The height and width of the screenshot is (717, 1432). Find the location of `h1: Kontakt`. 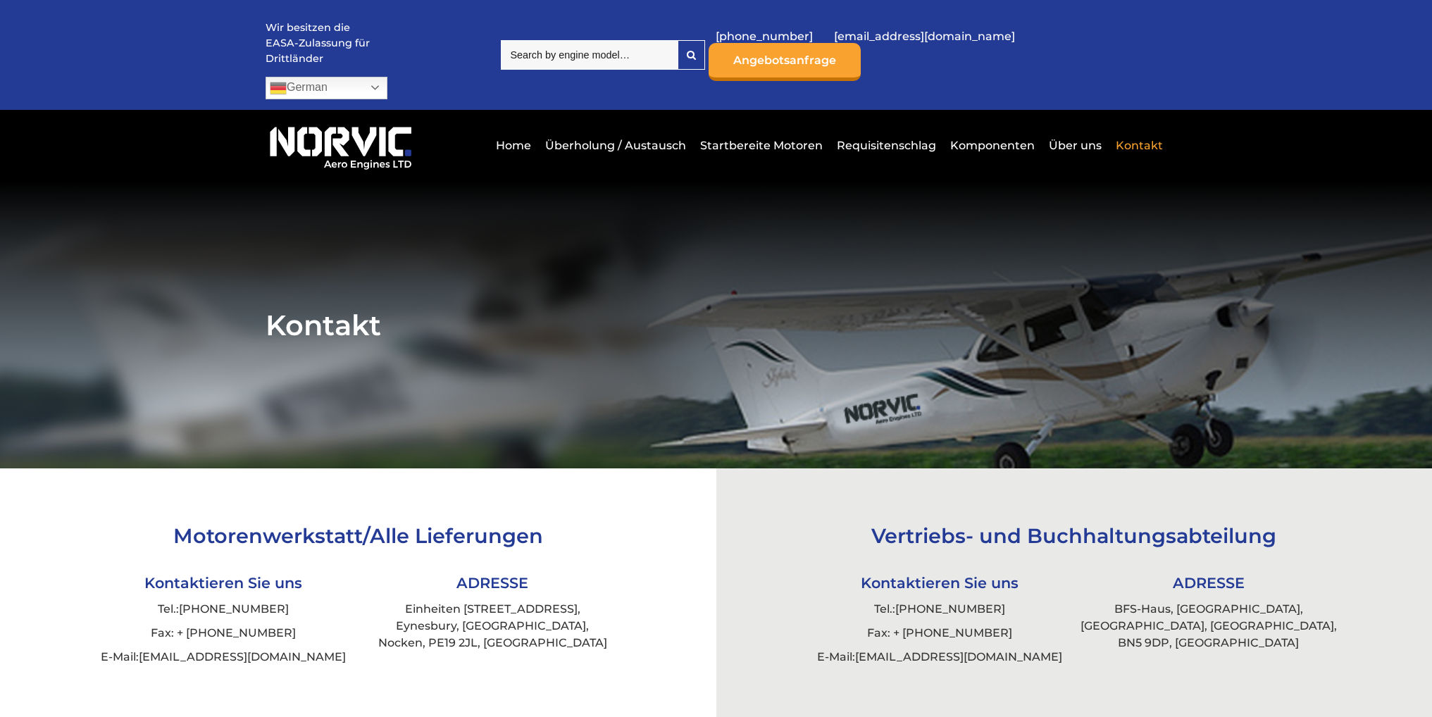

h1: Kontakt is located at coordinates (716, 325).